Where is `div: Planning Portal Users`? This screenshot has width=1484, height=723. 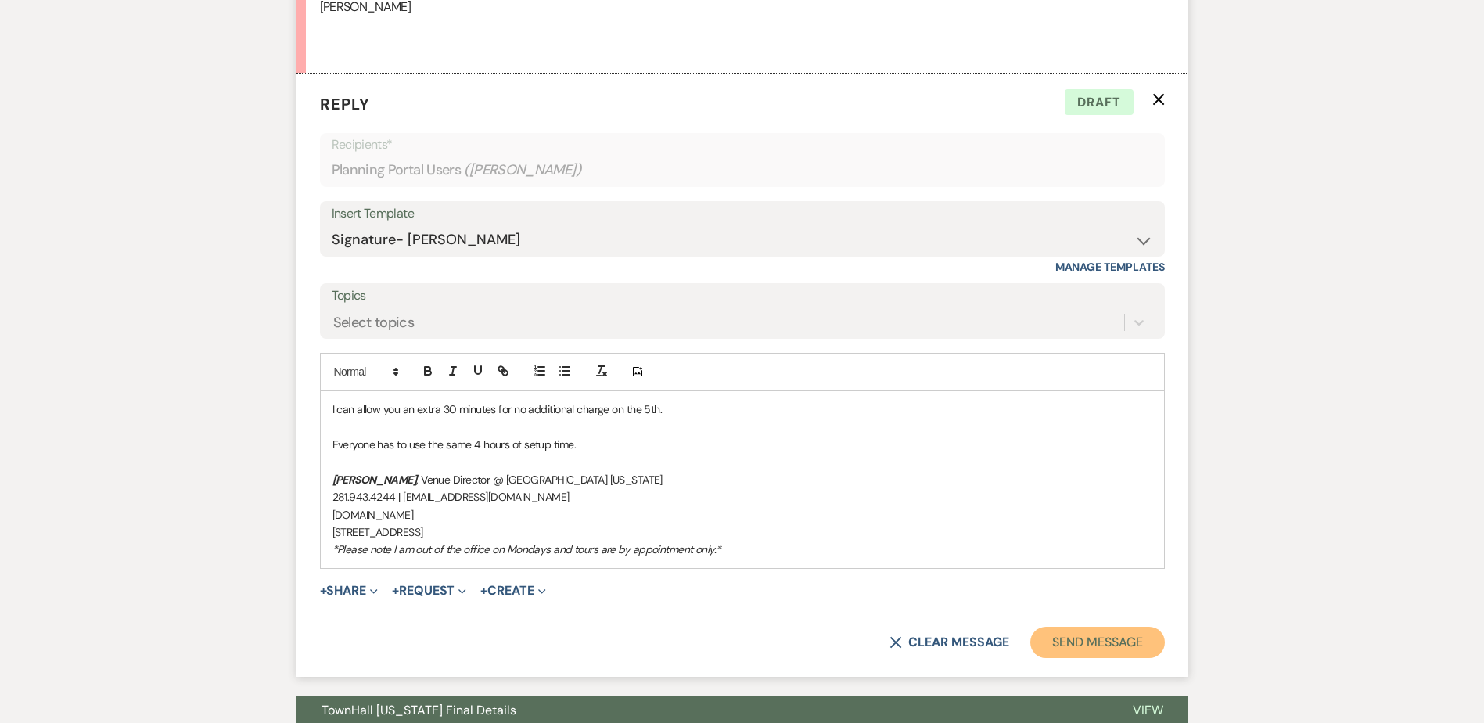 div: Planning Portal Users is located at coordinates (742, 170).